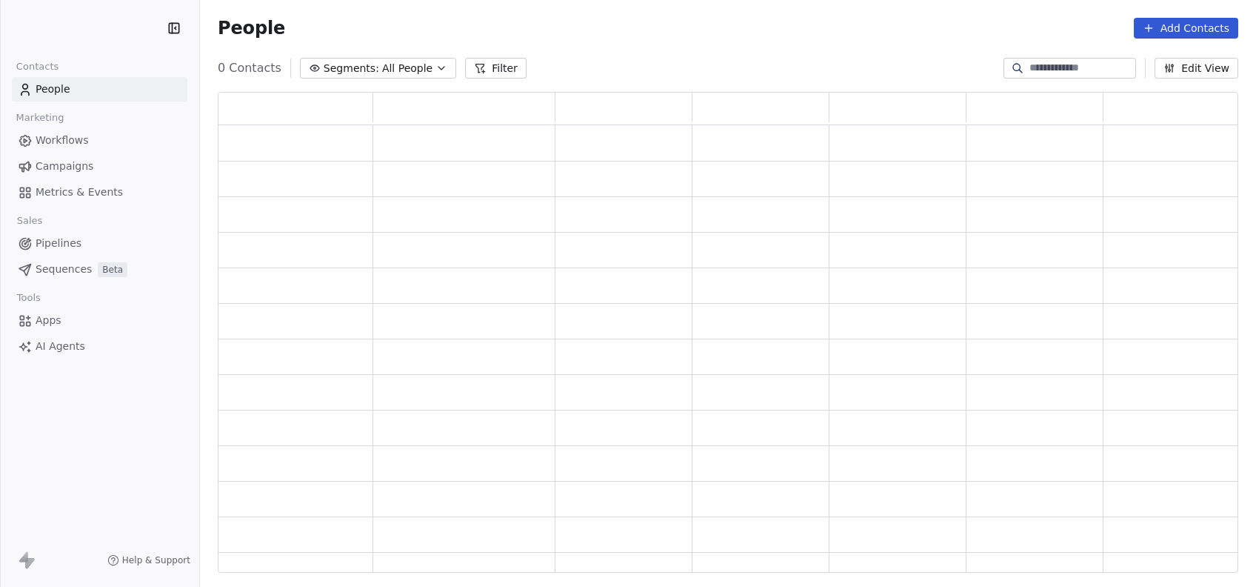 The width and height of the screenshot is (1256, 587). Describe the element at coordinates (1186, 28) in the screenshot. I see `button: Add Contacts` at that location.